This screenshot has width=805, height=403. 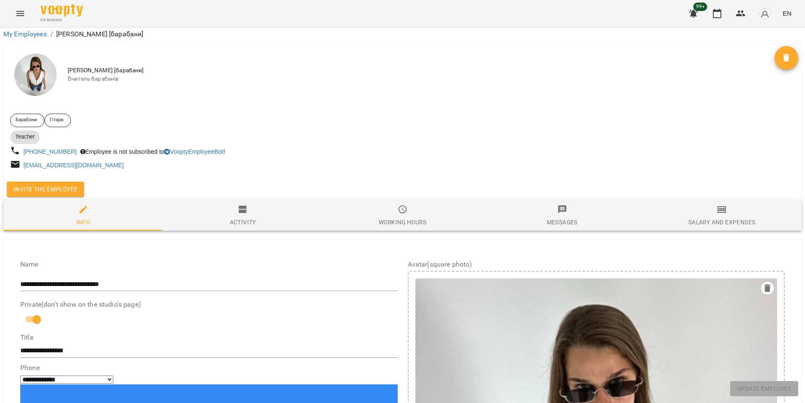 What do you see at coordinates (20, 14) in the screenshot?
I see `button: Menu` at bounding box center [20, 14].